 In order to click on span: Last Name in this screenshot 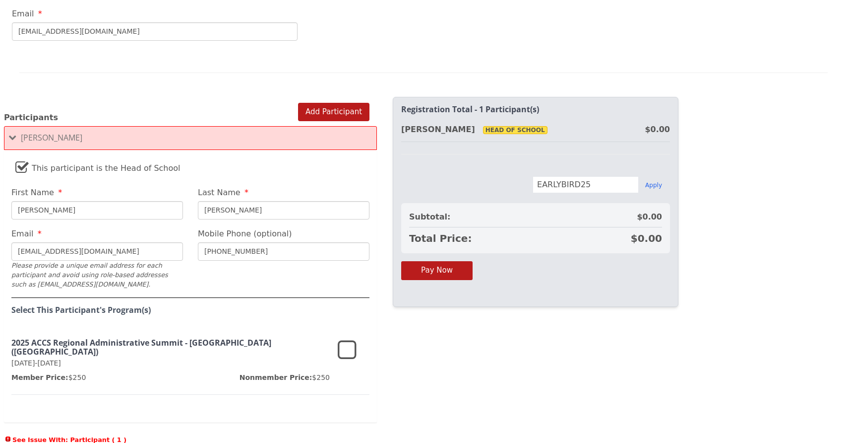, I will do `click(219, 192)`.